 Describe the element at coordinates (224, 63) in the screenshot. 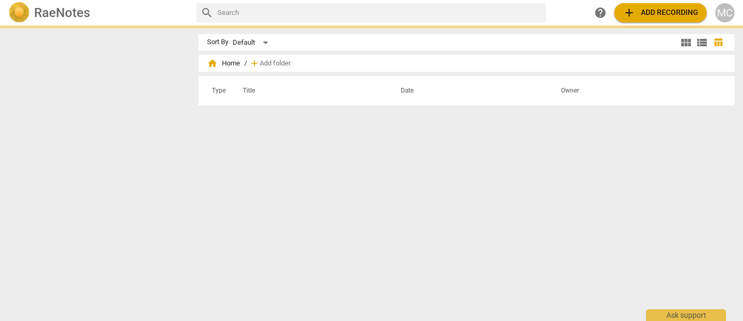

I see `span: Home` at that location.